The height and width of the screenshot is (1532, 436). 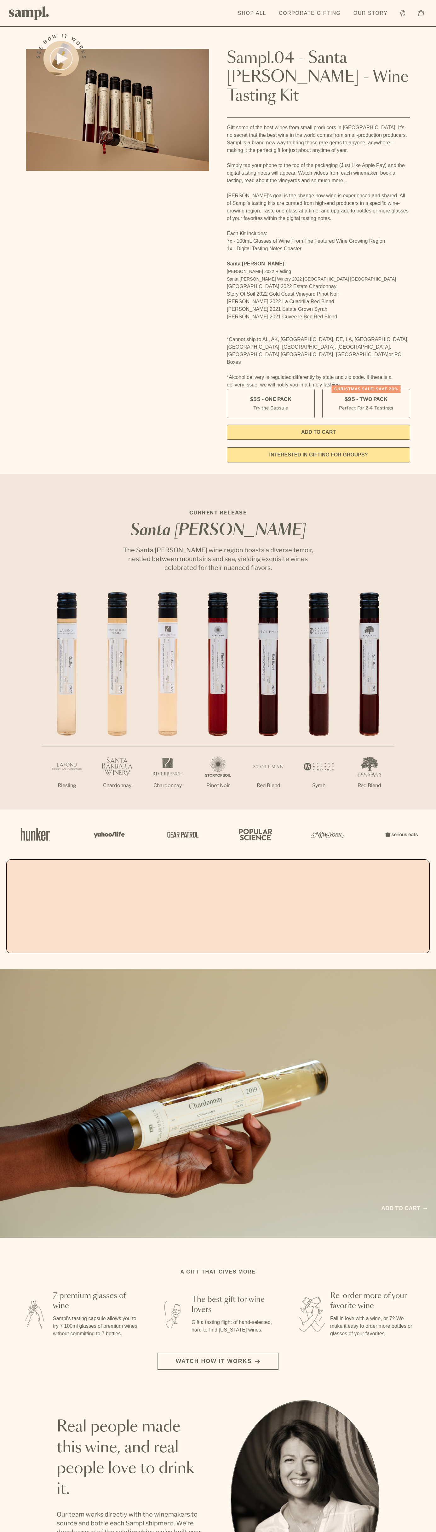 What do you see at coordinates (117, 701) in the screenshot?
I see `li: 2 / 7` at bounding box center [117, 701].